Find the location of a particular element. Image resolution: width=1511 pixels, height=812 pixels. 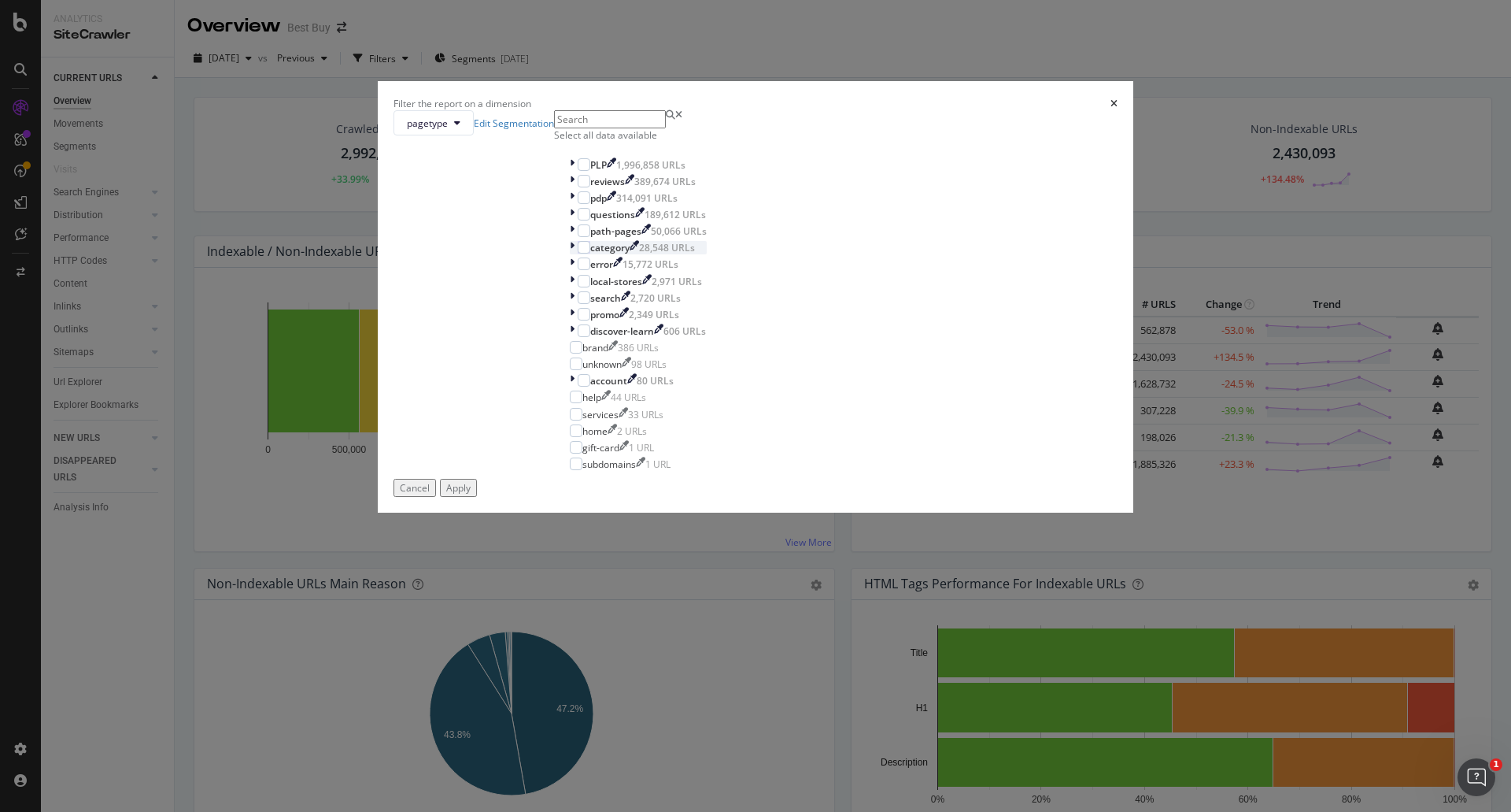

div: 98 URLs is located at coordinates (648, 364).